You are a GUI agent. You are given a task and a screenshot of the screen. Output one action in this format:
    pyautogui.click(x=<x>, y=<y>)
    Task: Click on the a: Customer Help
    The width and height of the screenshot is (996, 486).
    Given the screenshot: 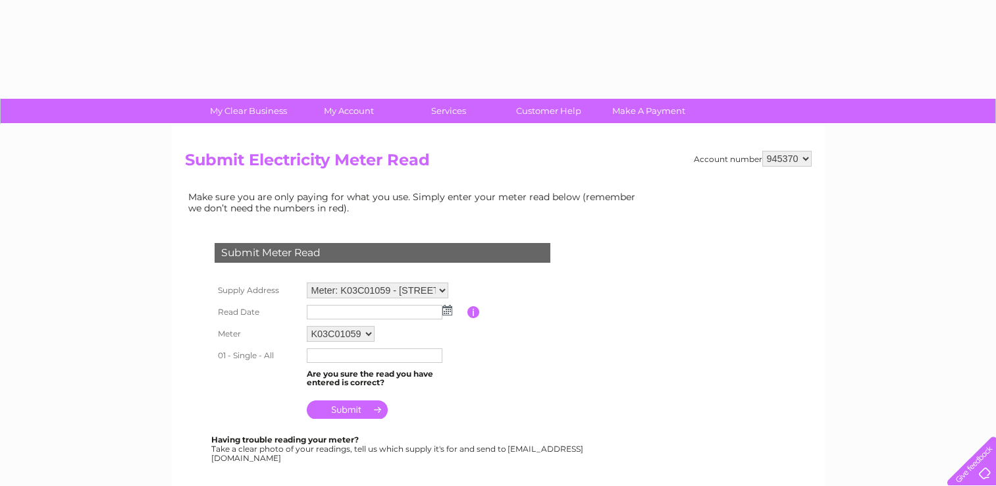 What is the action you would take?
    pyautogui.click(x=548, y=111)
    